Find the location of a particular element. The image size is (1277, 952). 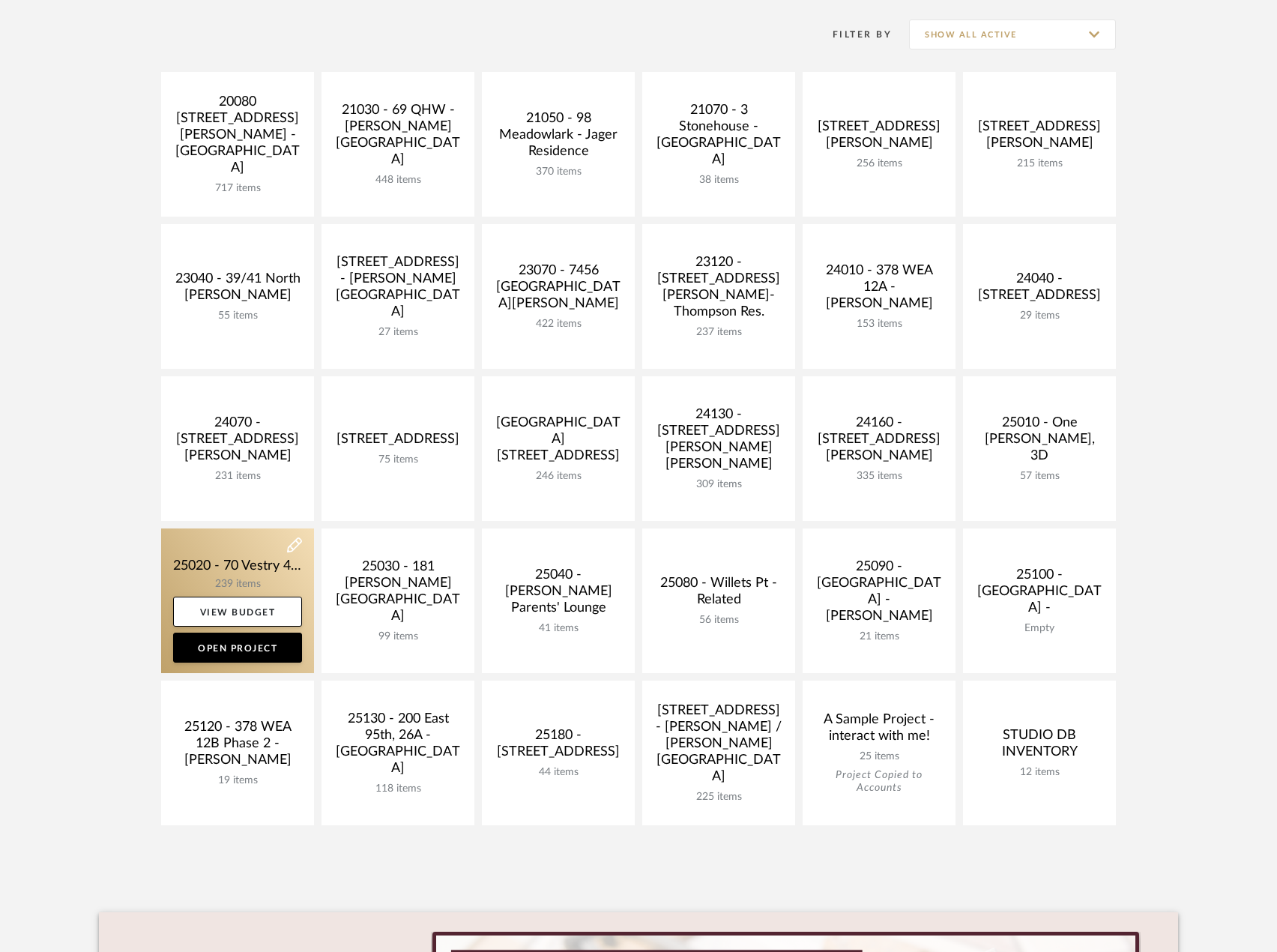

div: A Sample Project - interact with me! is located at coordinates (879, 730).